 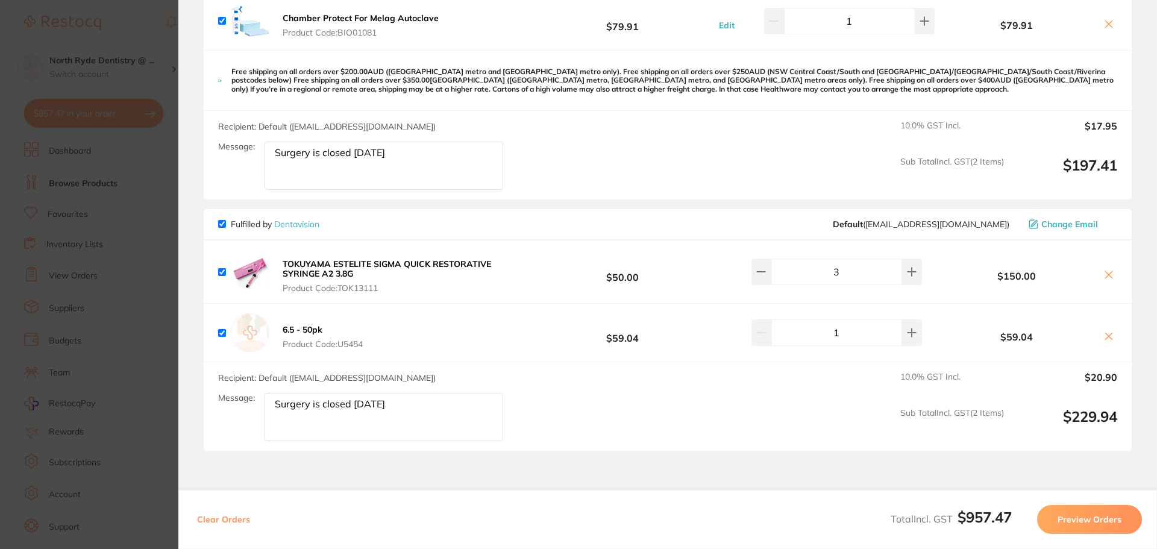 What do you see at coordinates (1069, 224) in the screenshot?
I see `span: Change Email` at bounding box center [1069, 224].